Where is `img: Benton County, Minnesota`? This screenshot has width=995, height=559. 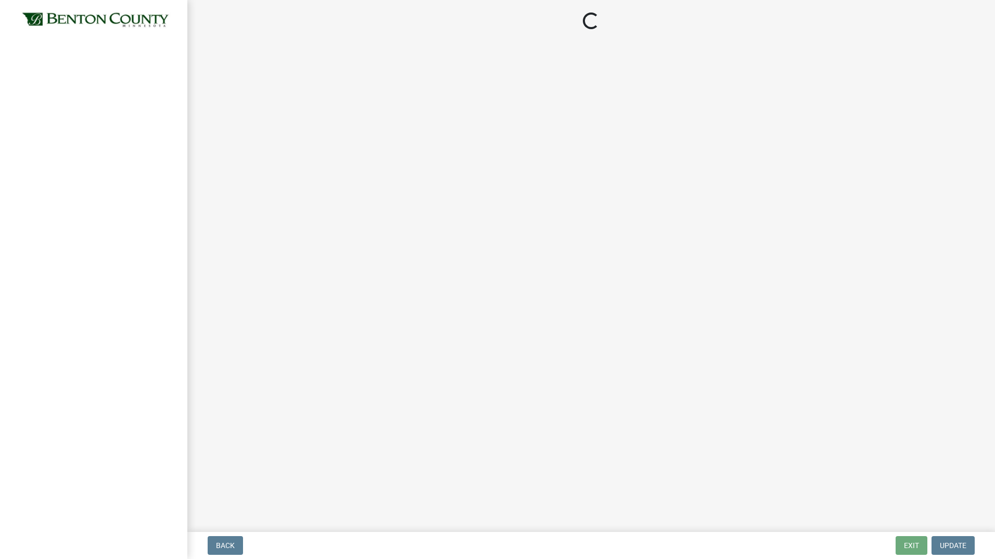
img: Benton County, Minnesota is located at coordinates (96, 20).